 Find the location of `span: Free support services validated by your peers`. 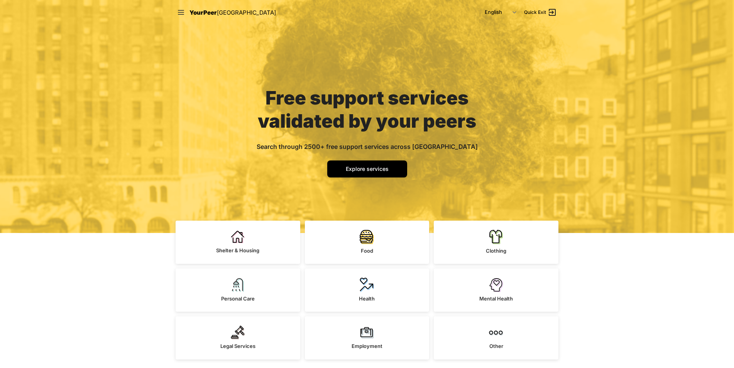

span: Free support services validated by your peers is located at coordinates (367, 109).